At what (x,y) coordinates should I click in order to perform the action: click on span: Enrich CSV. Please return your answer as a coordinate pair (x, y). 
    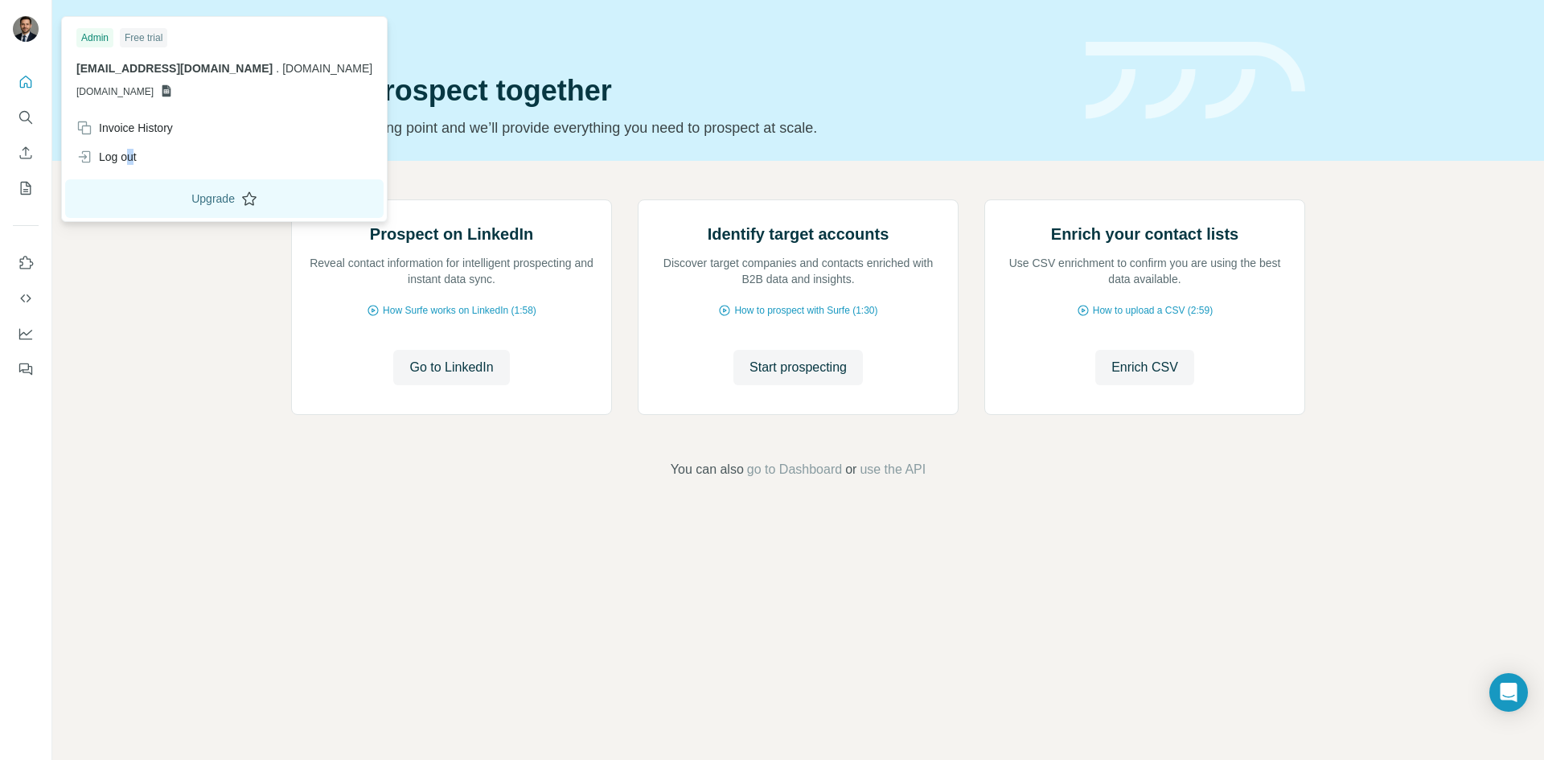
    Looking at the image, I should click on (1144, 367).